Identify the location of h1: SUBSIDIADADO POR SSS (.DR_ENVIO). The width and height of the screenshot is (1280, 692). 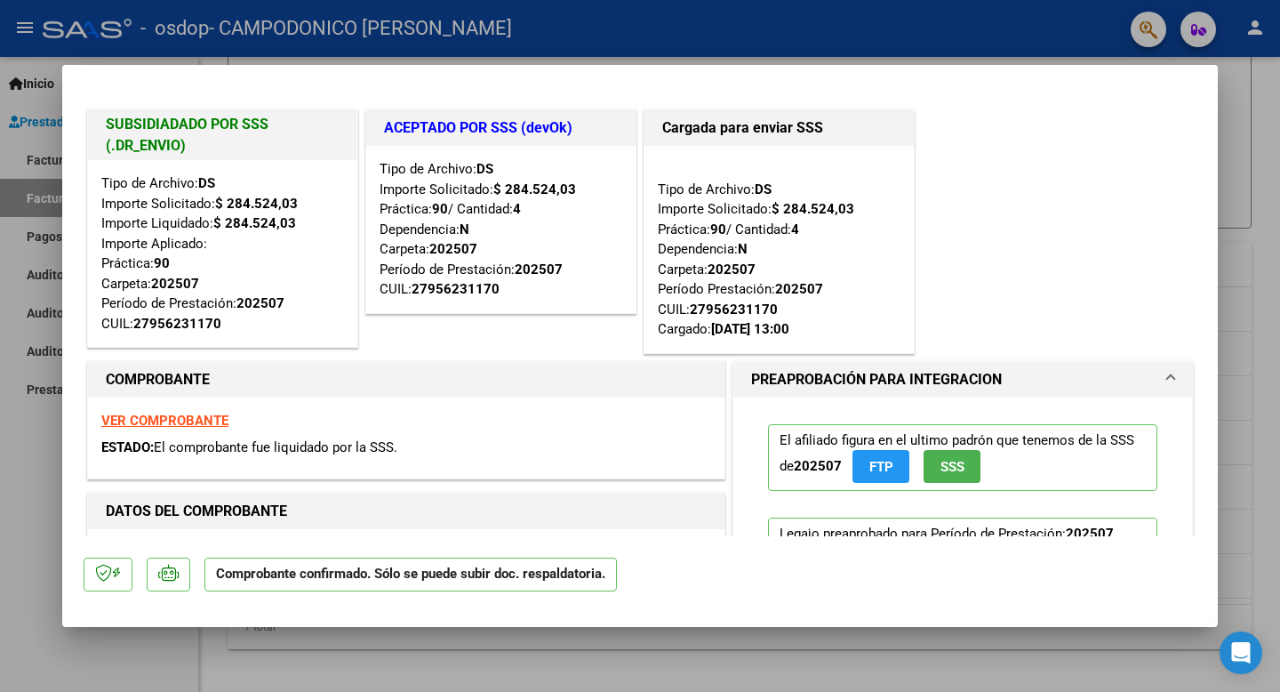
(222, 135).